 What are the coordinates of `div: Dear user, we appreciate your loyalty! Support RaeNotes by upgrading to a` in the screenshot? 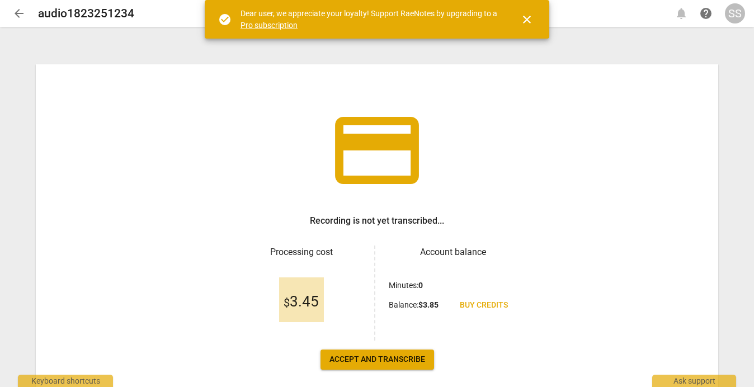 It's located at (370, 19).